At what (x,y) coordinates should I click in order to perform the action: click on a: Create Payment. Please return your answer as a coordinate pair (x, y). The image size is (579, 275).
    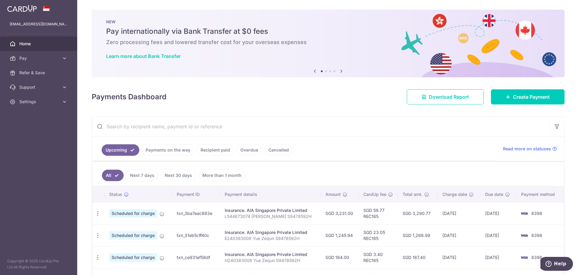
    Looking at the image, I should click on (528, 97).